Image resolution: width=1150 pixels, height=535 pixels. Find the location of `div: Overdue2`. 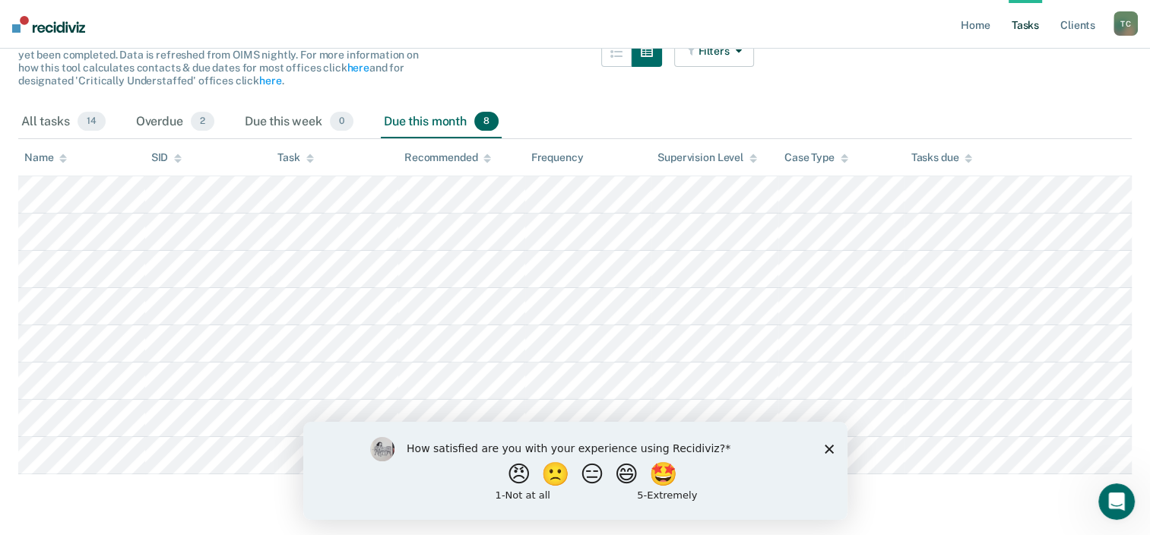

div: Overdue2 is located at coordinates (175, 122).